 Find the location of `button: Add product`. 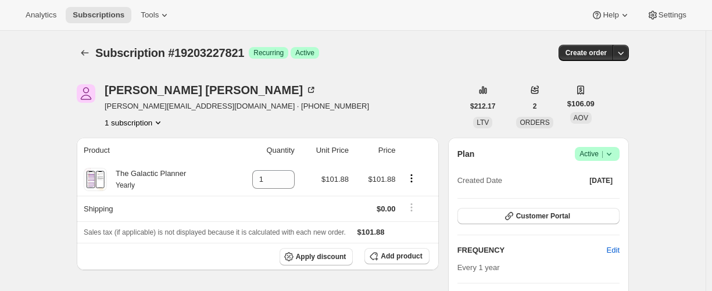

button: Add product is located at coordinates (396, 256).